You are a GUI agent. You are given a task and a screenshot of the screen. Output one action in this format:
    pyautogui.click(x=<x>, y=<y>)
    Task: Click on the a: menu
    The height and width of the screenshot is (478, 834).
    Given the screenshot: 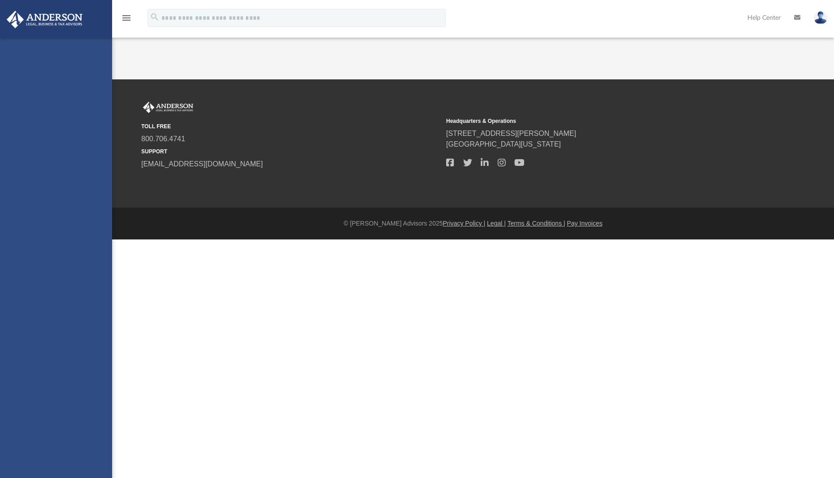 What is the action you would take?
    pyautogui.click(x=126, y=20)
    